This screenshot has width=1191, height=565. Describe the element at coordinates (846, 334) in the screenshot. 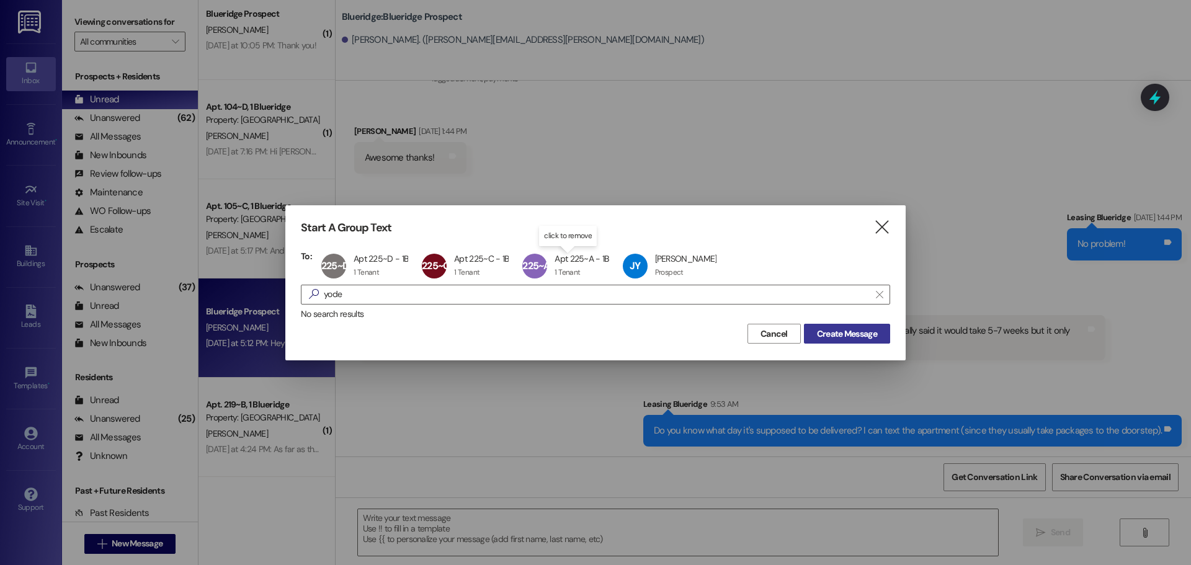

I see `span: Create Message` at that location.